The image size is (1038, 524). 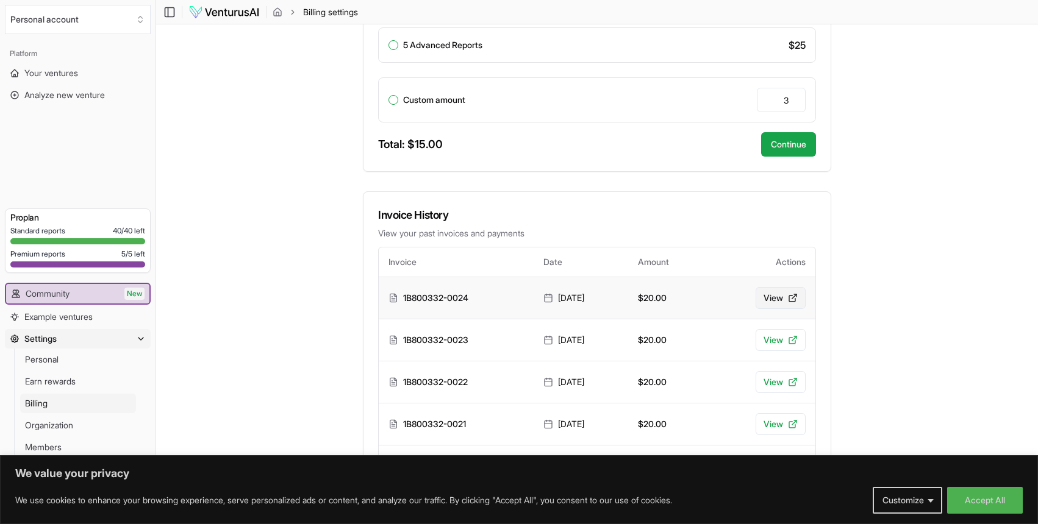 I want to click on span: Your ventures, so click(x=51, y=73).